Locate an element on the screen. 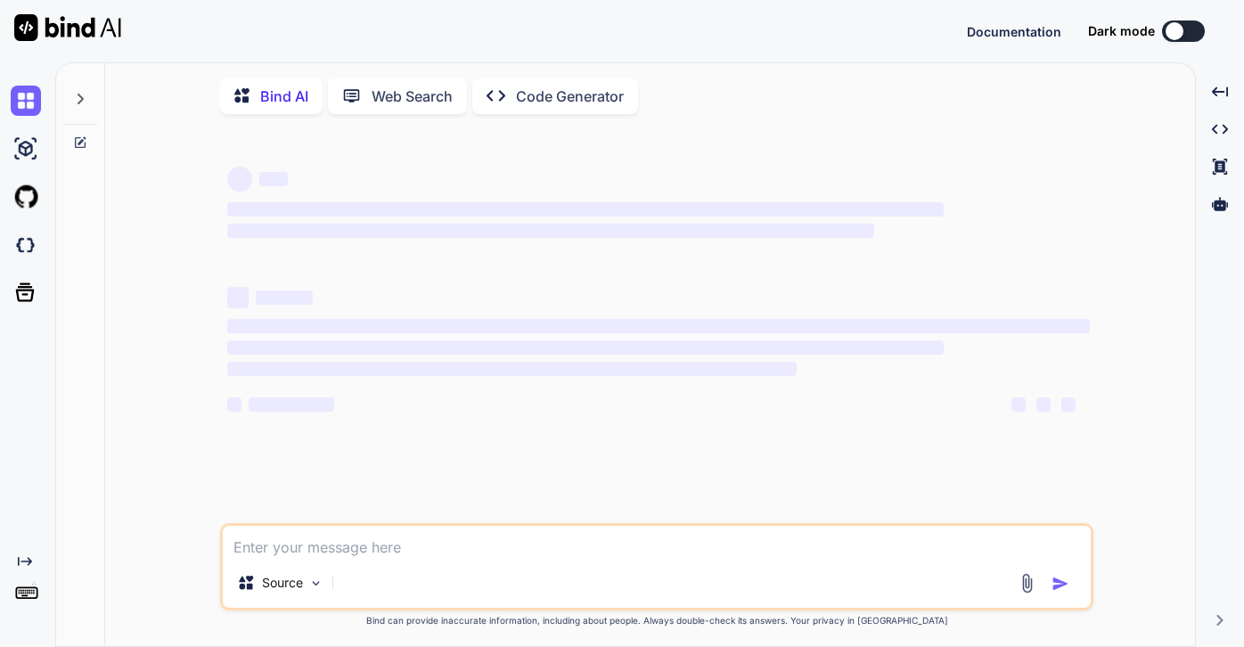  img: attachment is located at coordinates (1027, 583).